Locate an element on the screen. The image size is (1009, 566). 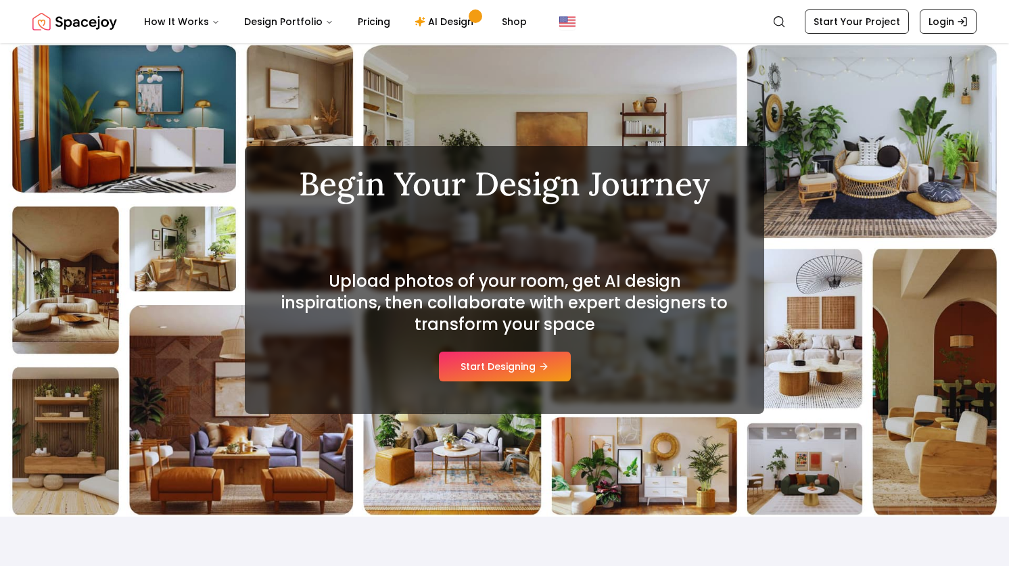
button: Start Designing is located at coordinates (504, 366).